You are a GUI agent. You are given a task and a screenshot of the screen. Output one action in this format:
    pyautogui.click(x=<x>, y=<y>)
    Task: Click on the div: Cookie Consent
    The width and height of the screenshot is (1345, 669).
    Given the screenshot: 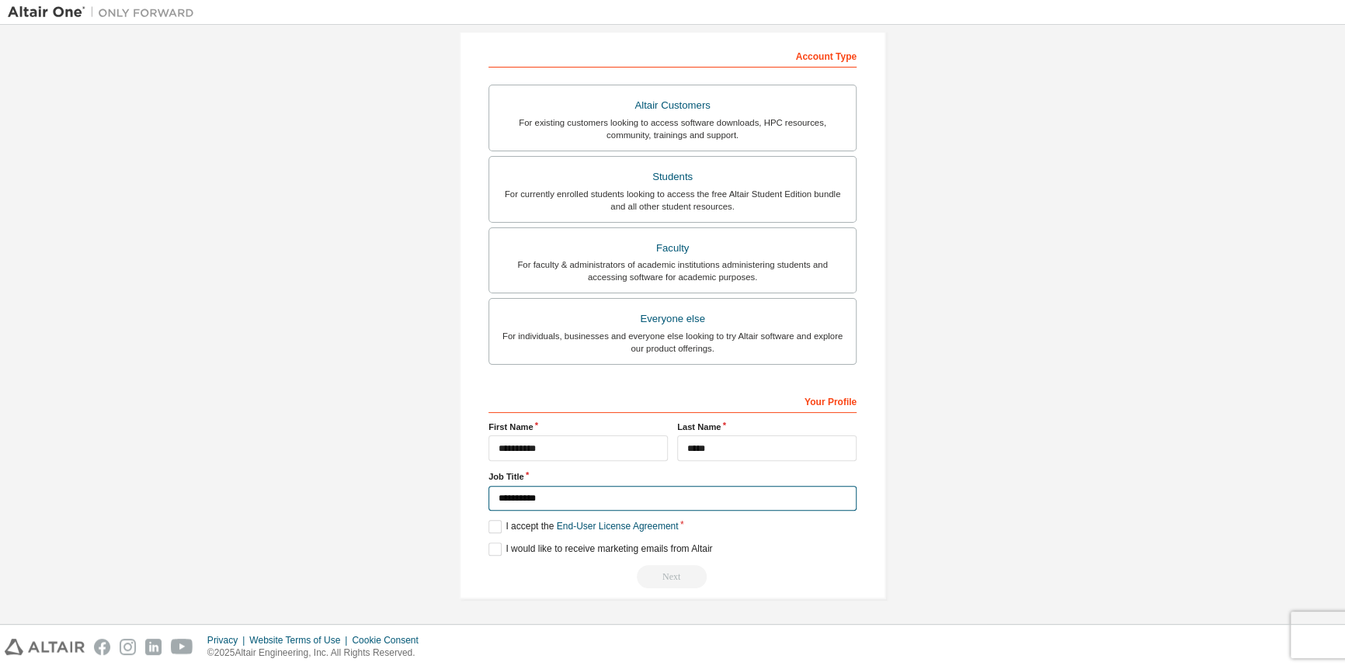 What is the action you would take?
    pyautogui.click(x=389, y=641)
    